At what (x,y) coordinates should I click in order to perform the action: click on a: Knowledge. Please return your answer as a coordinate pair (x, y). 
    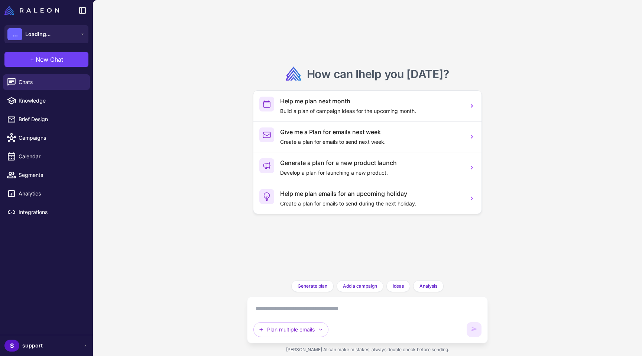
    Looking at the image, I should click on (46, 101).